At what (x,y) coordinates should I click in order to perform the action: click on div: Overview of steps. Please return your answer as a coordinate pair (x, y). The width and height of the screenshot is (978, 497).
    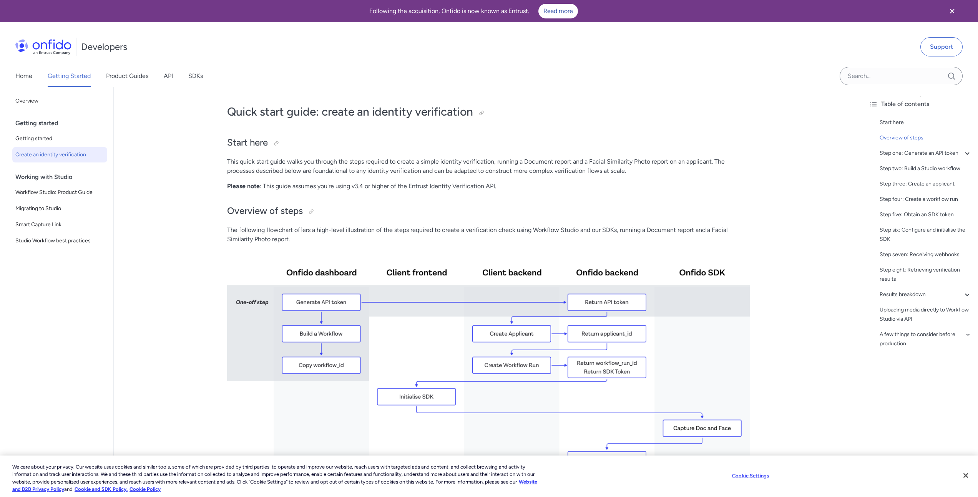
    Looking at the image, I should click on (926, 138).